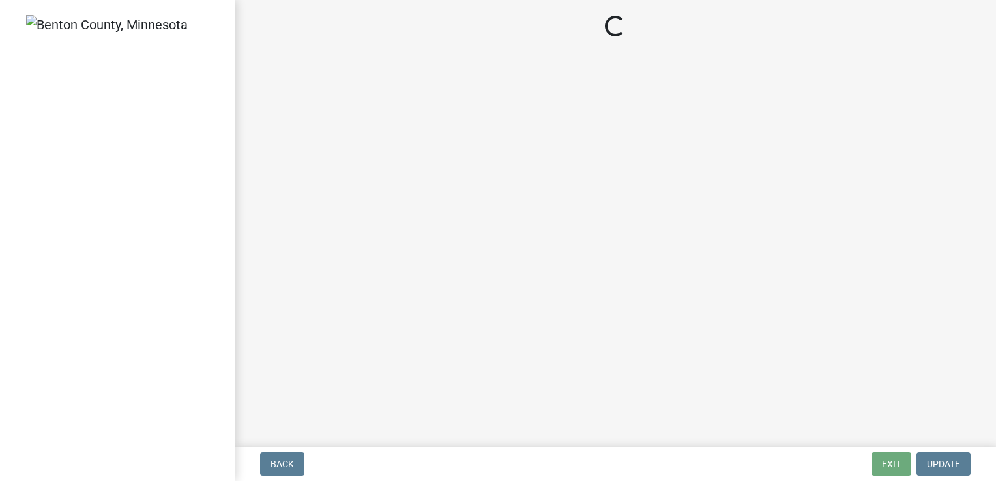 This screenshot has width=996, height=481. Describe the element at coordinates (107, 25) in the screenshot. I see `img: Benton County, Minnesota` at that location.